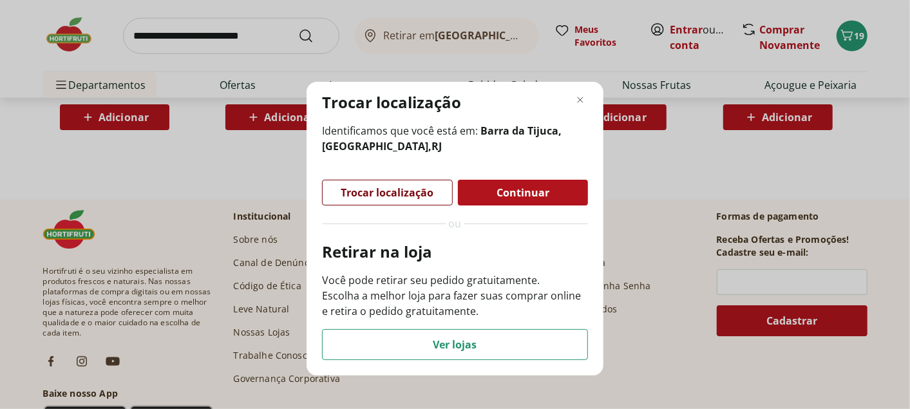 Image resolution: width=910 pixels, height=409 pixels. Describe the element at coordinates (523, 193) in the screenshot. I see `span: Continuar` at that location.